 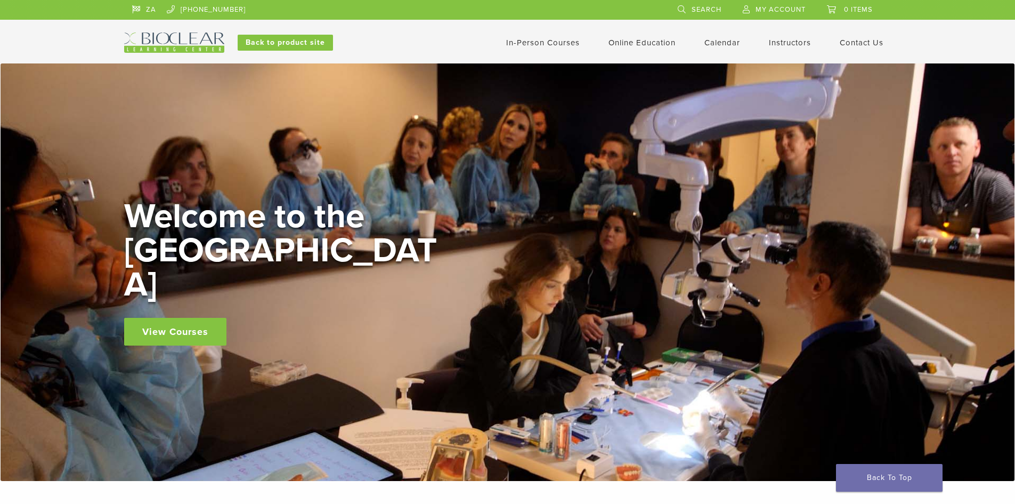 What do you see at coordinates (781, 10) in the screenshot?
I see `span: My Account` at bounding box center [781, 10].